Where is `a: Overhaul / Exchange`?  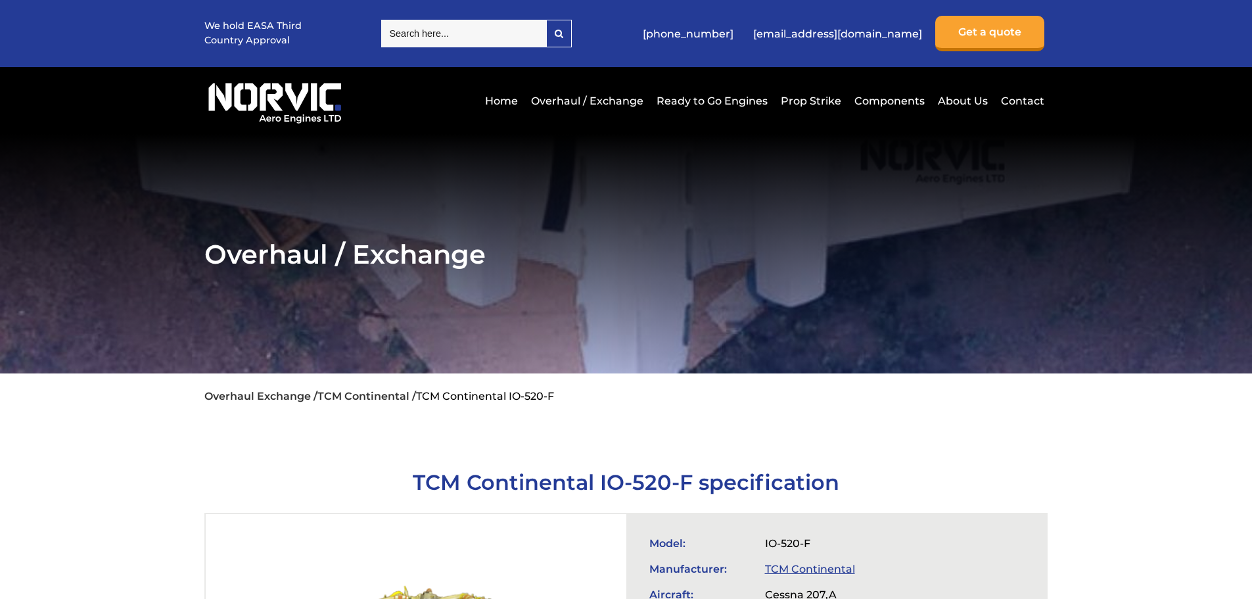 a: Overhaul / Exchange is located at coordinates (587, 101).